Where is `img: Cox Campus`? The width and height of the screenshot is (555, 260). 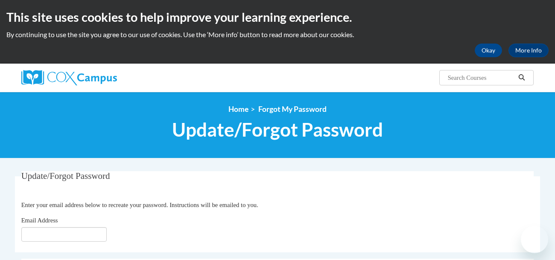
img: Cox Campus is located at coordinates (69, 78).